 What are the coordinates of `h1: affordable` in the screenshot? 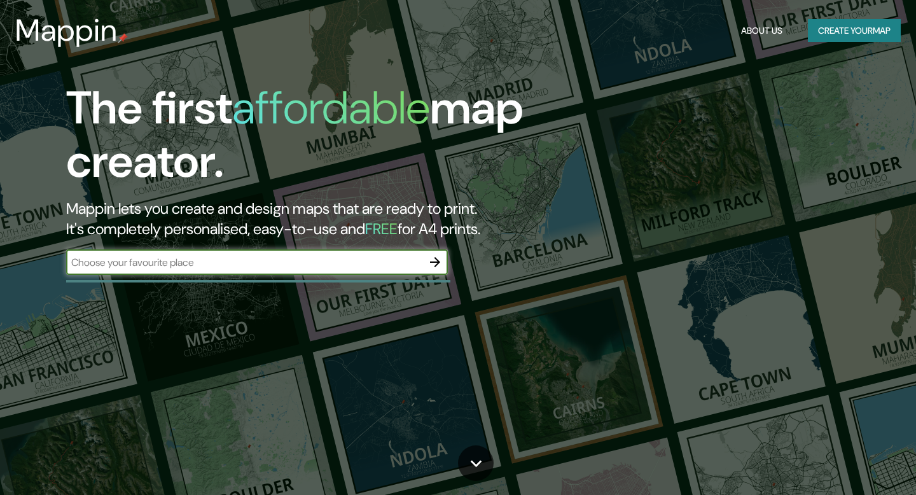 It's located at (331, 107).